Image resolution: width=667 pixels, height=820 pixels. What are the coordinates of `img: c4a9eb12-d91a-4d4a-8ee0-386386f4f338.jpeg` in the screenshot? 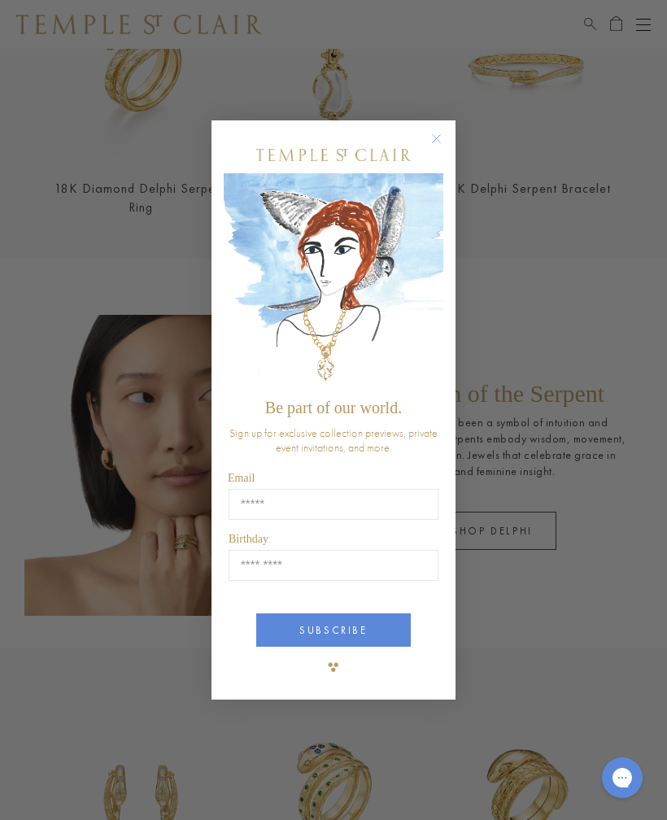 It's located at (334, 282).